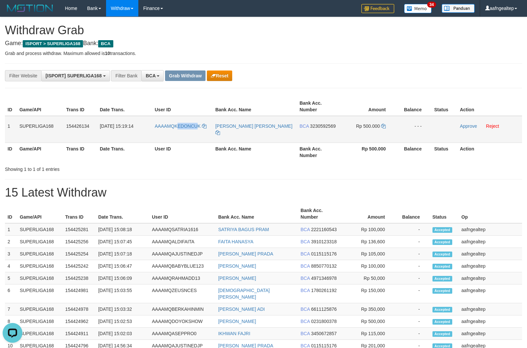 Image resolution: width=527 pixels, height=348 pixels. What do you see at coordinates (79, 242) in the screenshot?
I see `td: 154425256` at bounding box center [79, 242].